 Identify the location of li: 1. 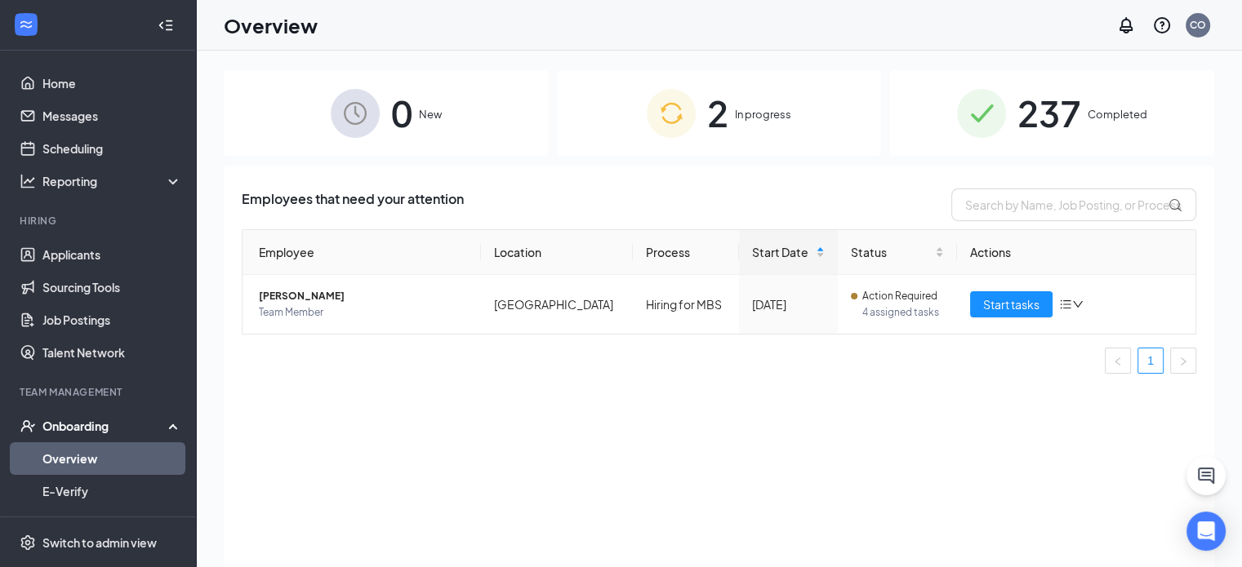
(1150, 361).